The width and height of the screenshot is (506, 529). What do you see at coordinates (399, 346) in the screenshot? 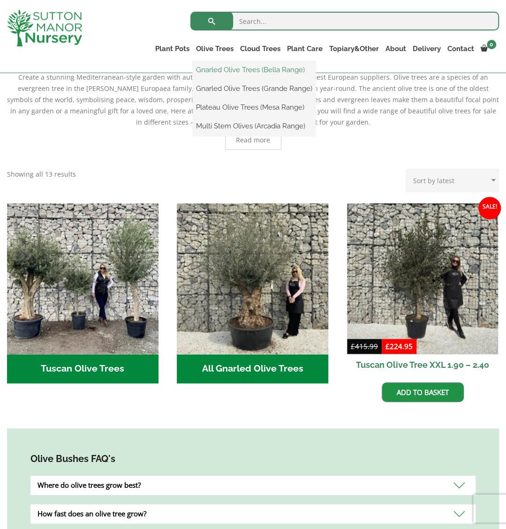
I see `bdi: 224.95` at bounding box center [399, 346].